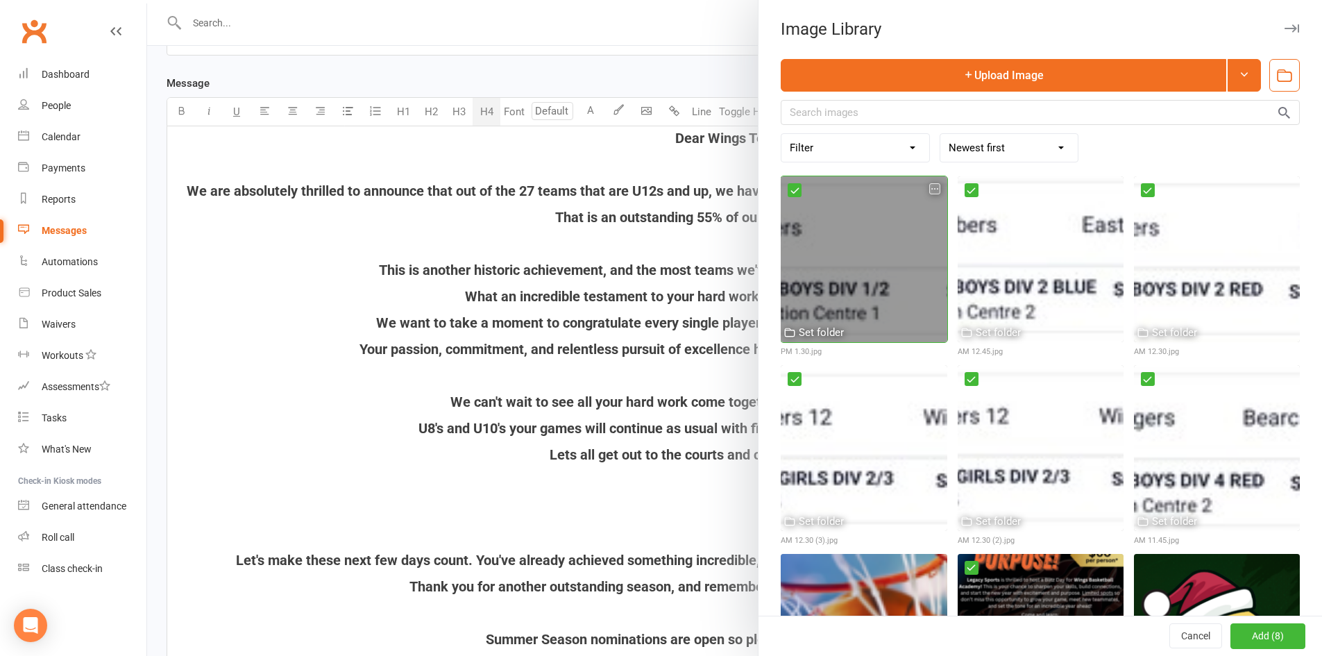 The height and width of the screenshot is (656, 1322). I want to click on a: Calendar, so click(82, 137).